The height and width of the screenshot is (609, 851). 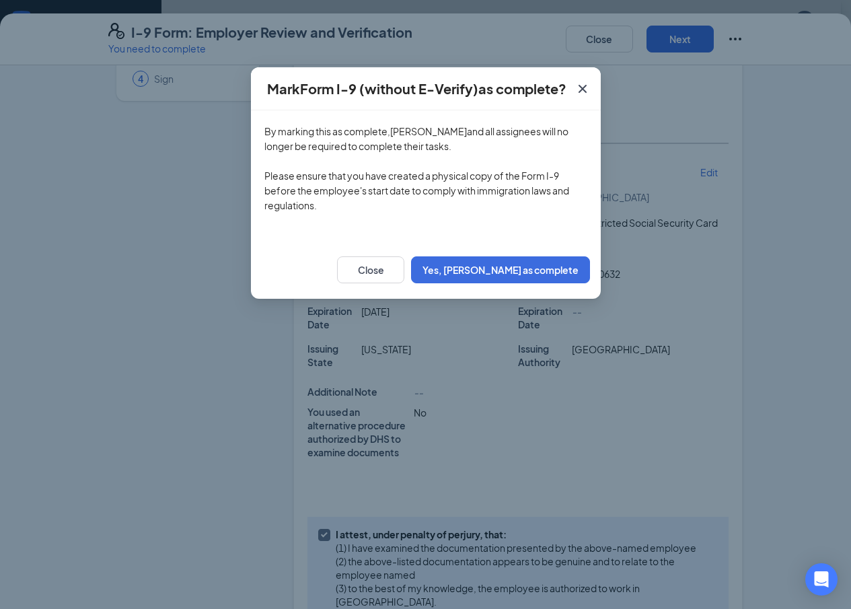 What do you see at coordinates (821, 579) in the screenshot?
I see `div: Open Intercom Messenger` at bounding box center [821, 579].